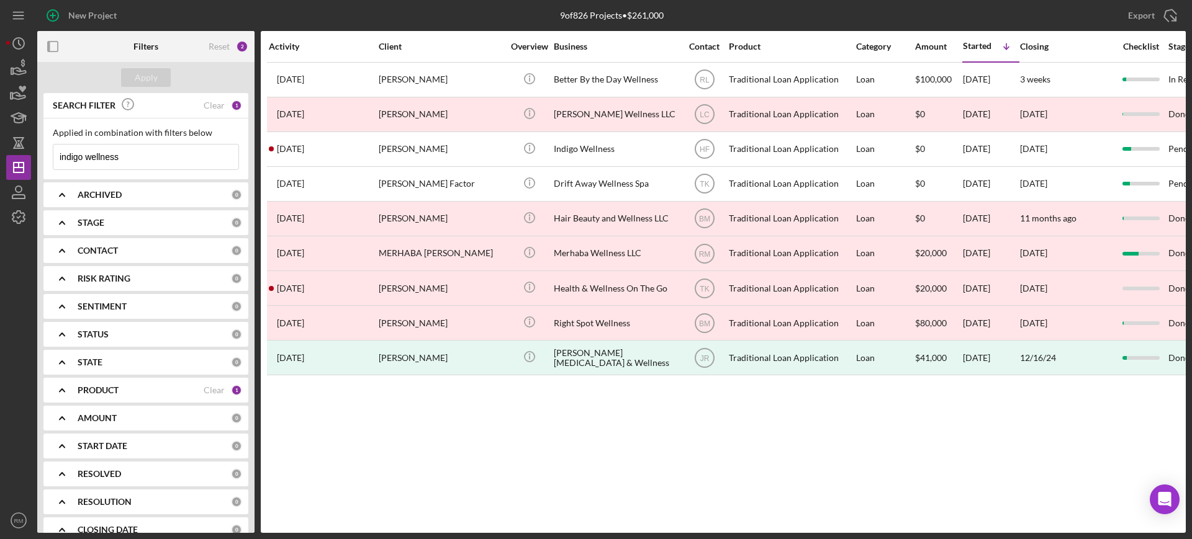 Image resolution: width=1192 pixels, height=539 pixels. I want to click on div: Closing, so click(1066, 47).